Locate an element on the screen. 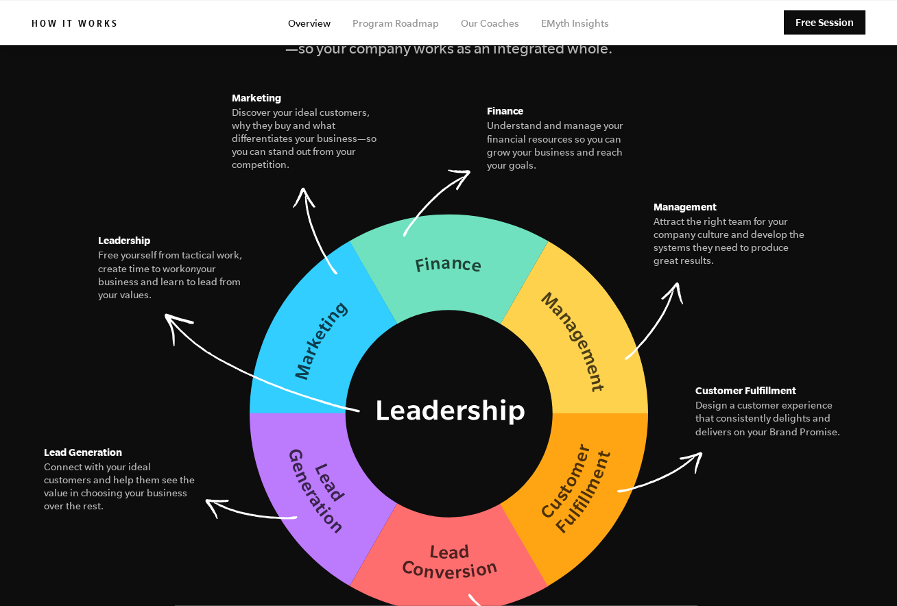 The height and width of the screenshot is (606, 897). h6: How it works is located at coordinates (75, 25).